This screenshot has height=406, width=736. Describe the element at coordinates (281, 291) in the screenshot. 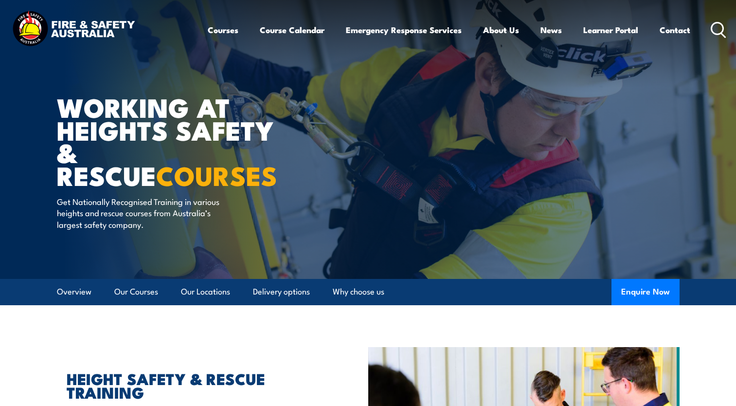

I see `a: Delivery options` at that location.